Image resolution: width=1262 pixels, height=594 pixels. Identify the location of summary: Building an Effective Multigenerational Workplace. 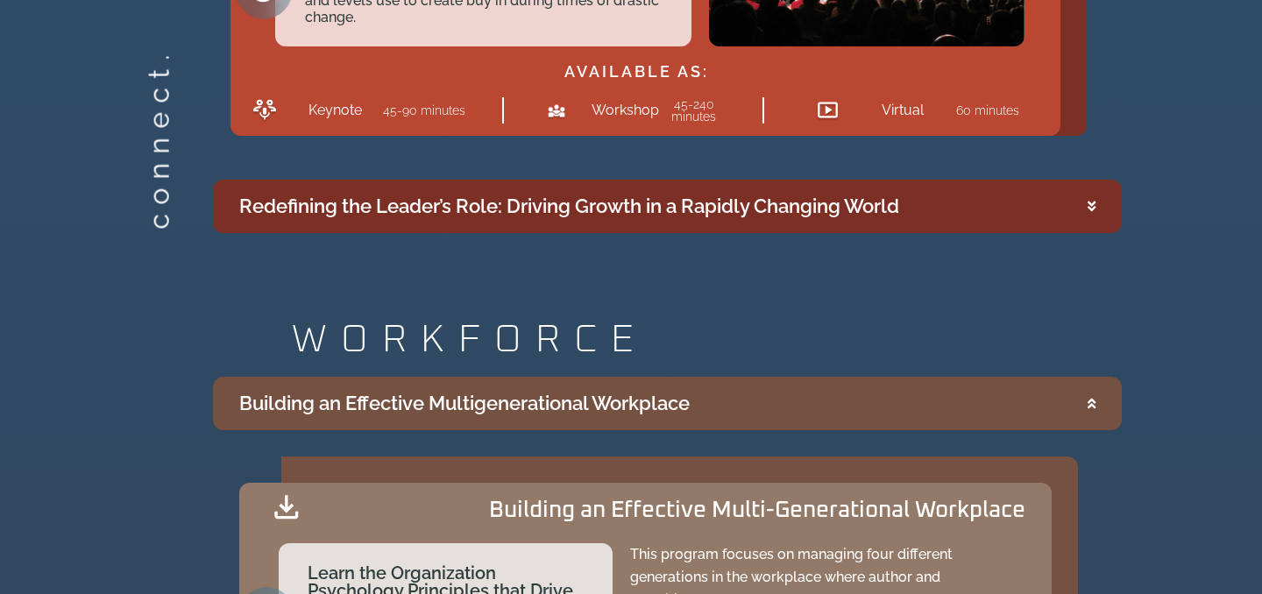
(667, 403).